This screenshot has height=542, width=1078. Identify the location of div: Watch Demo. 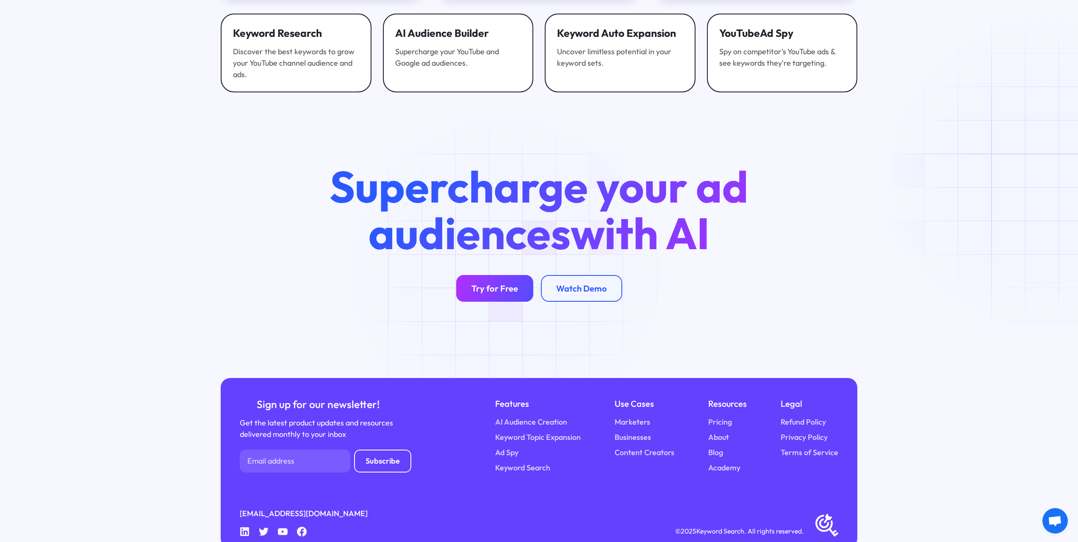
(582, 288).